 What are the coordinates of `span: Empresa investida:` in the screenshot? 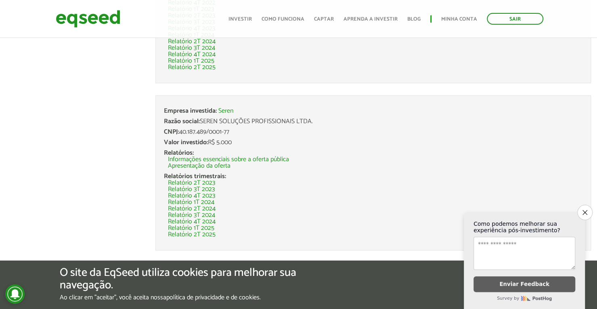 It's located at (190, 111).